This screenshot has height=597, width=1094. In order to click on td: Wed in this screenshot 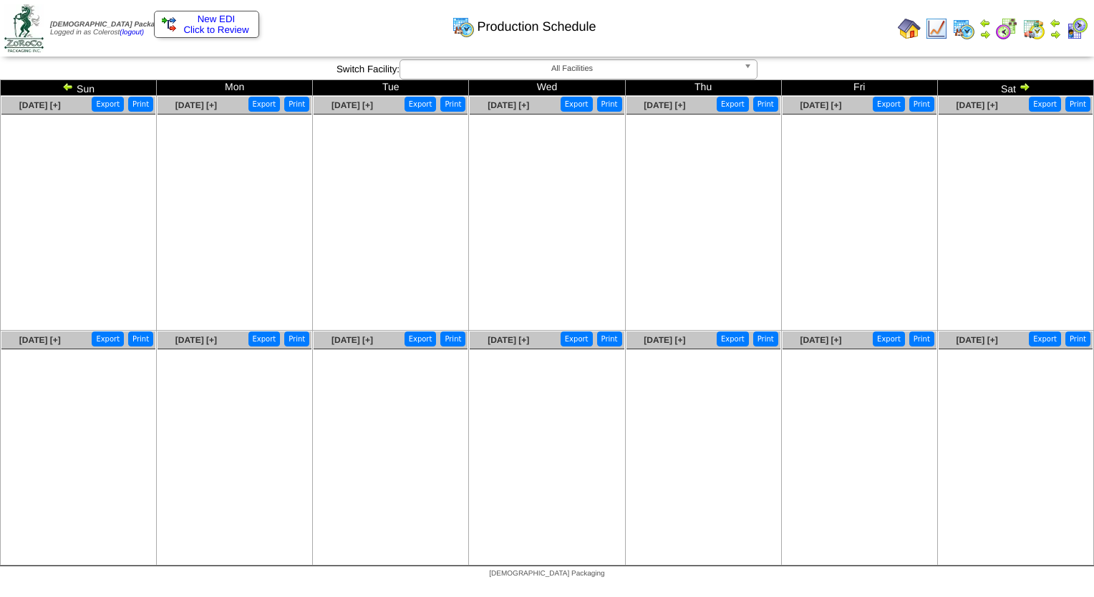, I will do `click(547, 88)`.